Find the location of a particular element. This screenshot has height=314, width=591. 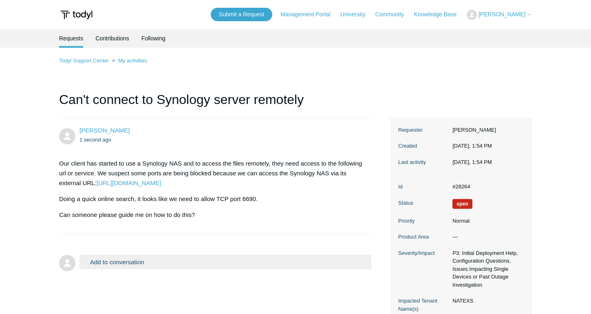

dt: Status is located at coordinates (423, 203).